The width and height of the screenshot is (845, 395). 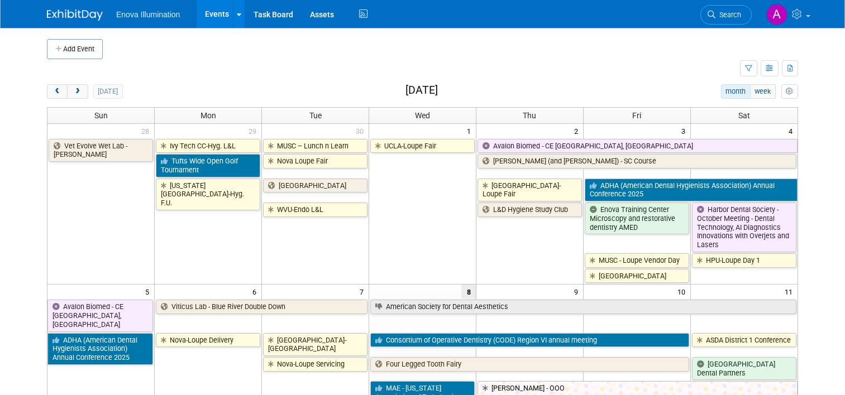 I want to click on img: Andrea Miller, so click(x=776, y=15).